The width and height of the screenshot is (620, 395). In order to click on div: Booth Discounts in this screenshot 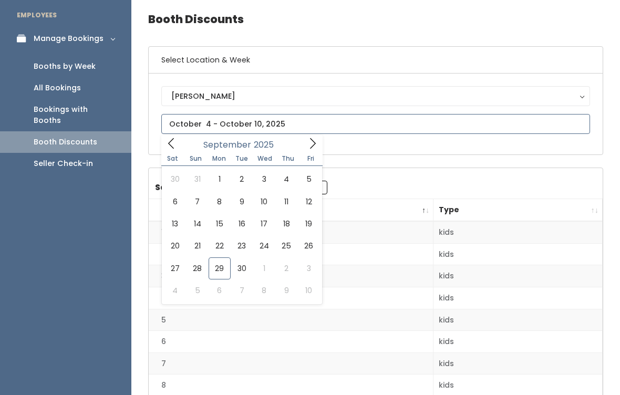, I will do `click(65, 142)`.